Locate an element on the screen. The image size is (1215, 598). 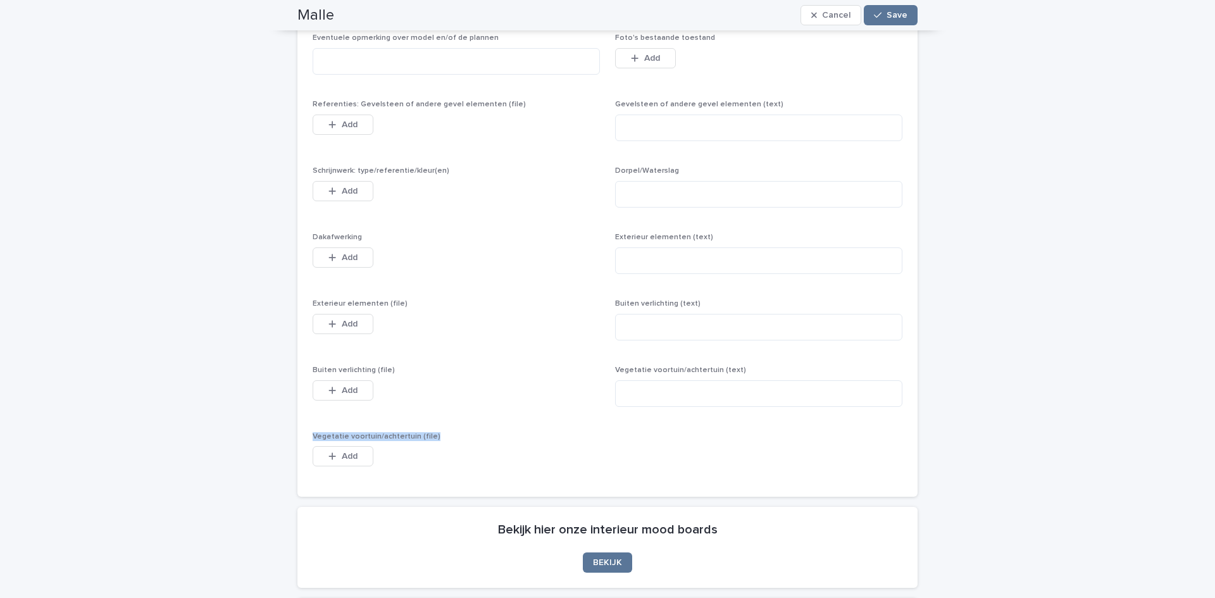
span: BEKIJK is located at coordinates (608, 563).